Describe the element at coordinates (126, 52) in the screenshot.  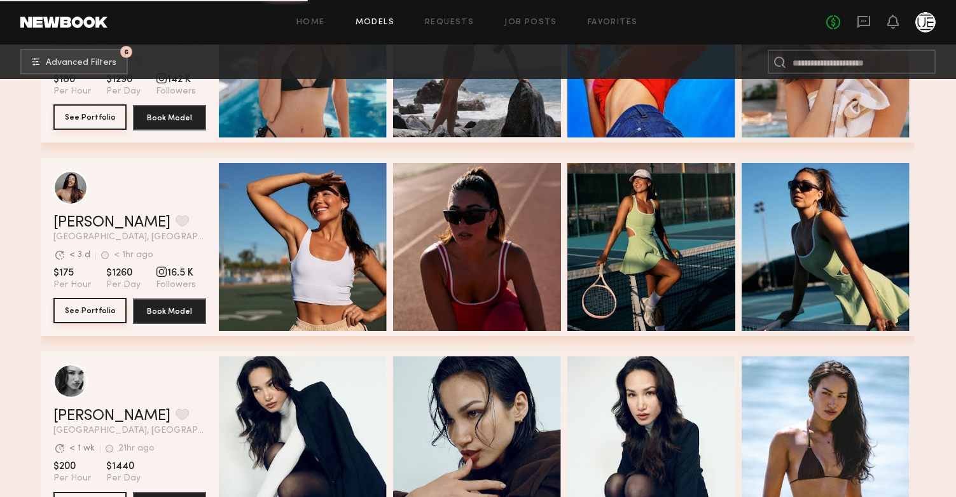
I see `span: 6` at that location.